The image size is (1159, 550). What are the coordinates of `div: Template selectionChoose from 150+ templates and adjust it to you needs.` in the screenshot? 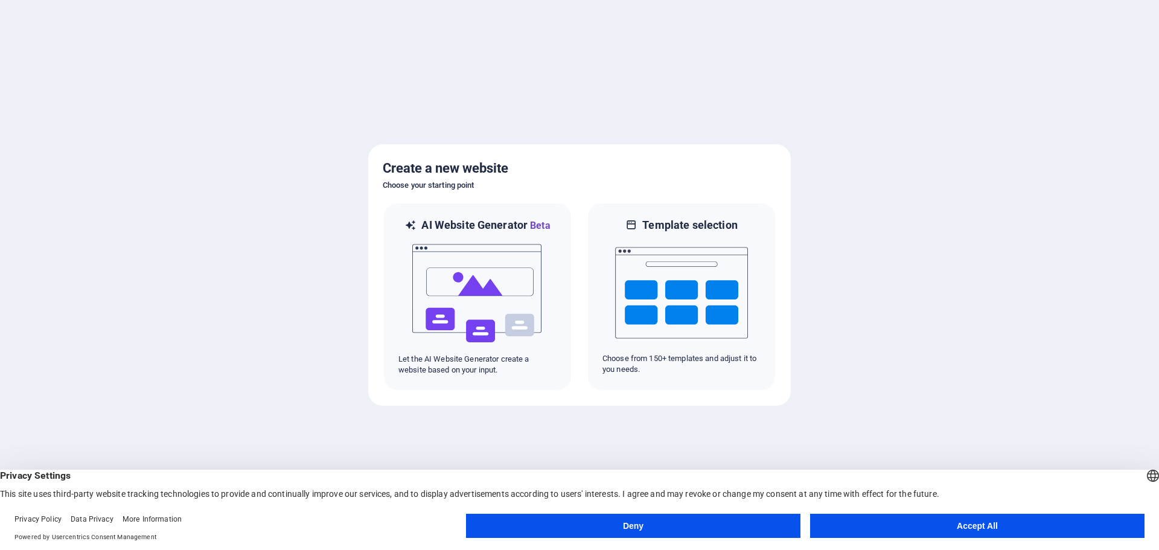 It's located at (681, 296).